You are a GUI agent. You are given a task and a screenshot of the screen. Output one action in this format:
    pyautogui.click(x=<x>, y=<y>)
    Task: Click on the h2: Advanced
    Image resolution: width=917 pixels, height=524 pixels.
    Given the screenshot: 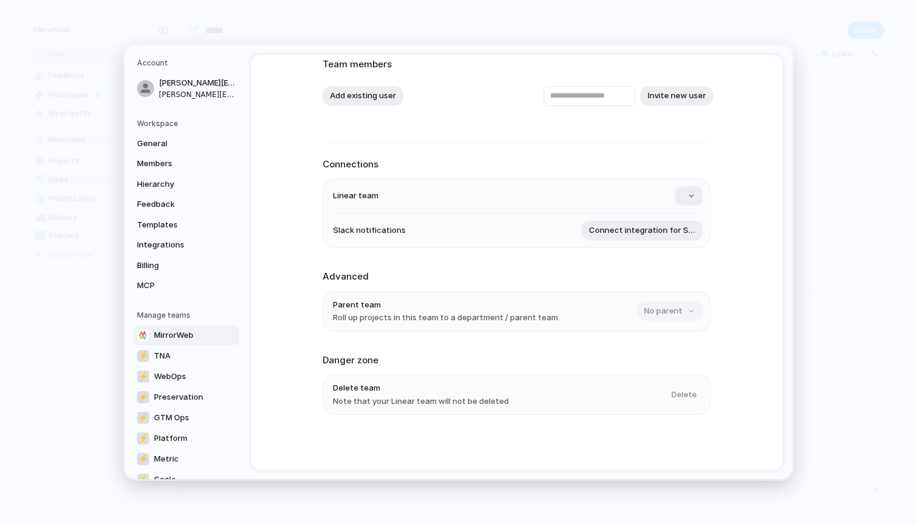 What is the action you would take?
    pyautogui.click(x=516, y=276)
    